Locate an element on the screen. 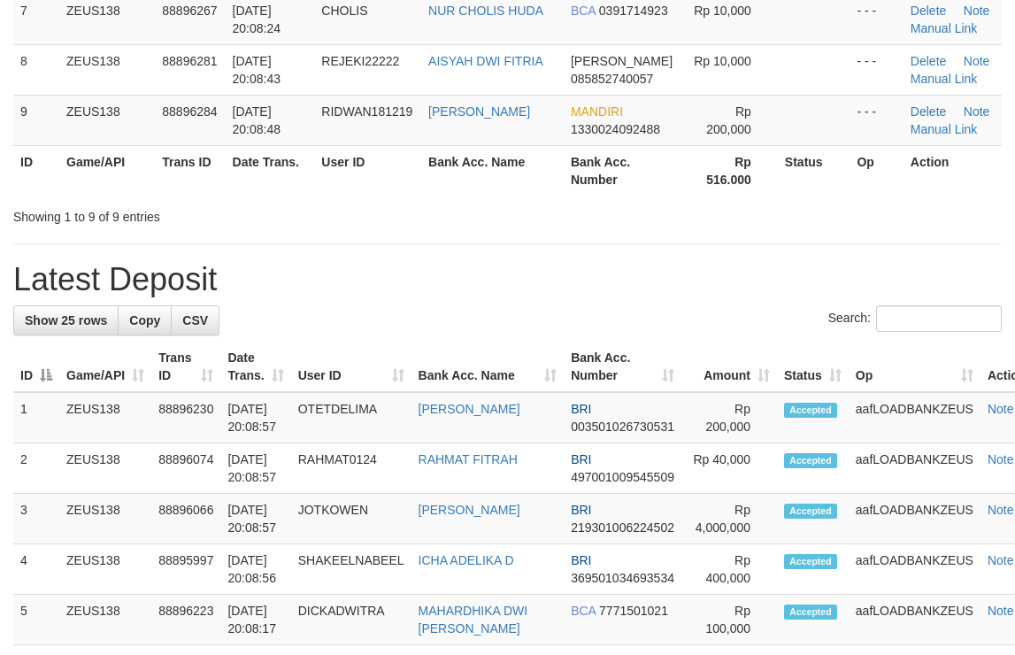 This screenshot has width=1015, height=655. td: 5 is located at coordinates (36, 619).